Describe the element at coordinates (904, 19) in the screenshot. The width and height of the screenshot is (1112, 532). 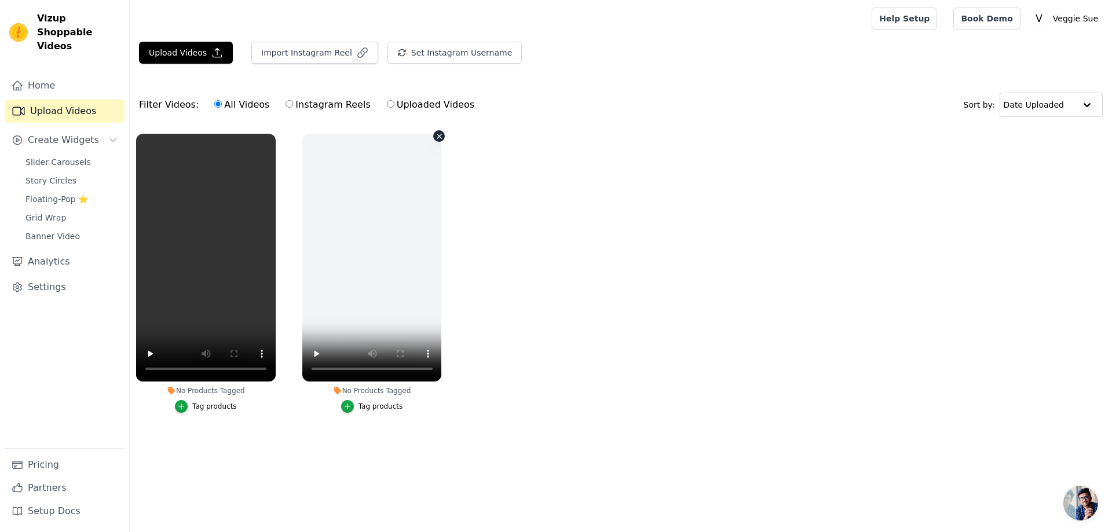
I see `a: Help Setup` at that location.